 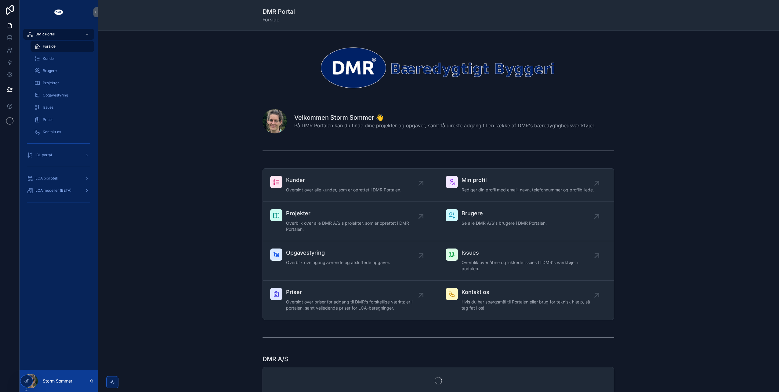 What do you see at coordinates (529, 305) in the screenshot?
I see `span: Hvis du har spørgsmål til Portalen eller brug for teknisk hjælp, så tag fat i os!` at bounding box center [529, 305].